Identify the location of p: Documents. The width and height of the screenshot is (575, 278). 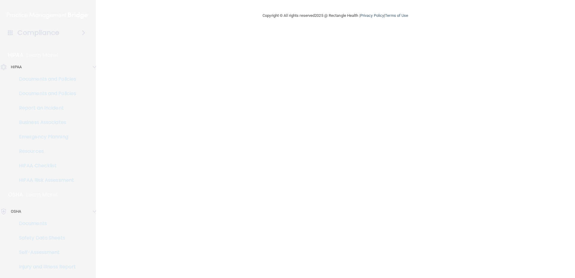
(45, 224).